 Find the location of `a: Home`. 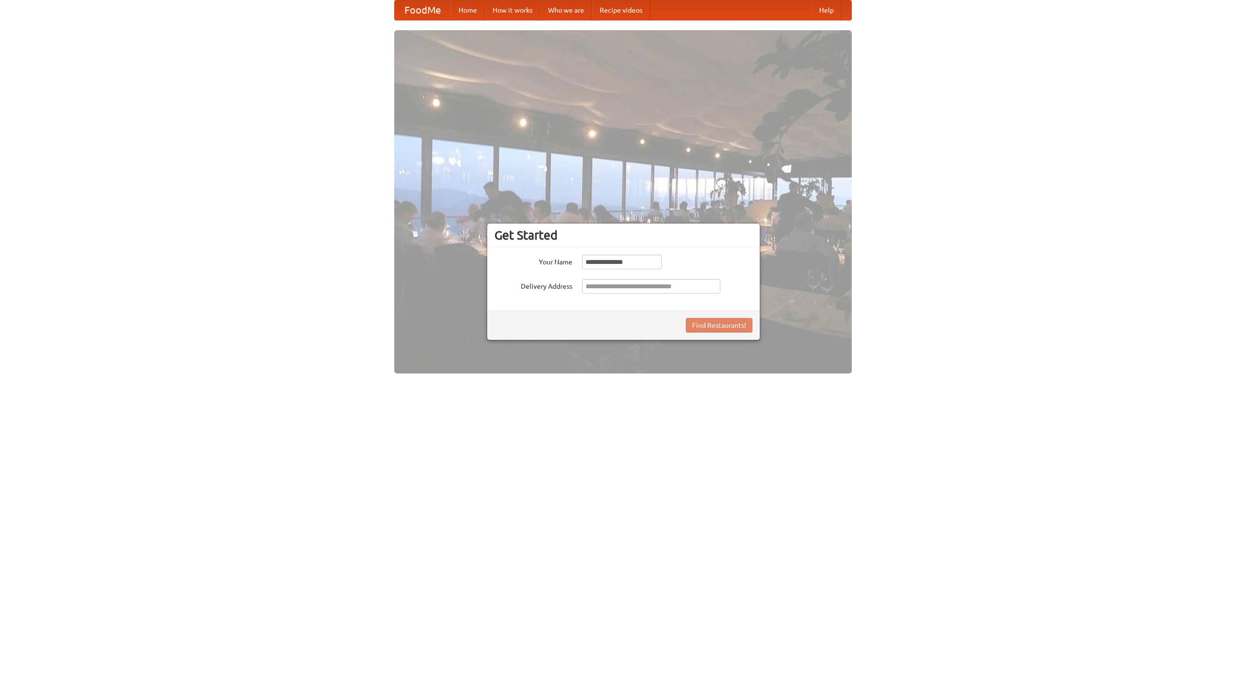

a: Home is located at coordinates (468, 10).